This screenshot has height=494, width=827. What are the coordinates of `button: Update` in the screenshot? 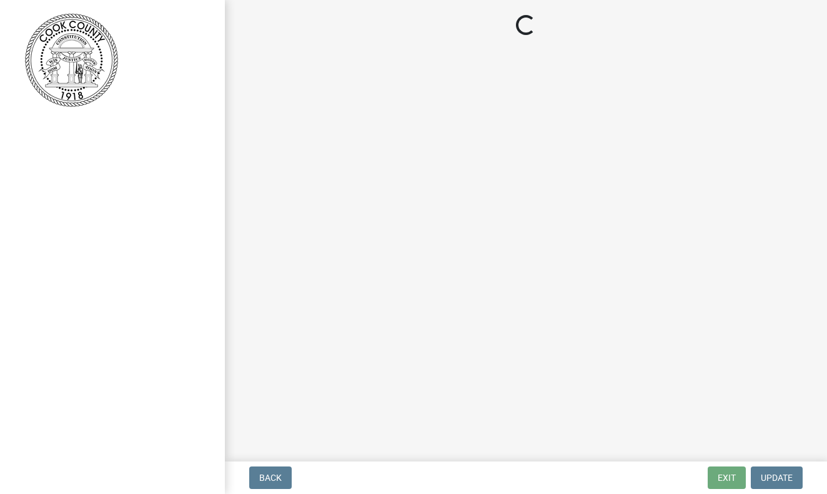 It's located at (777, 477).